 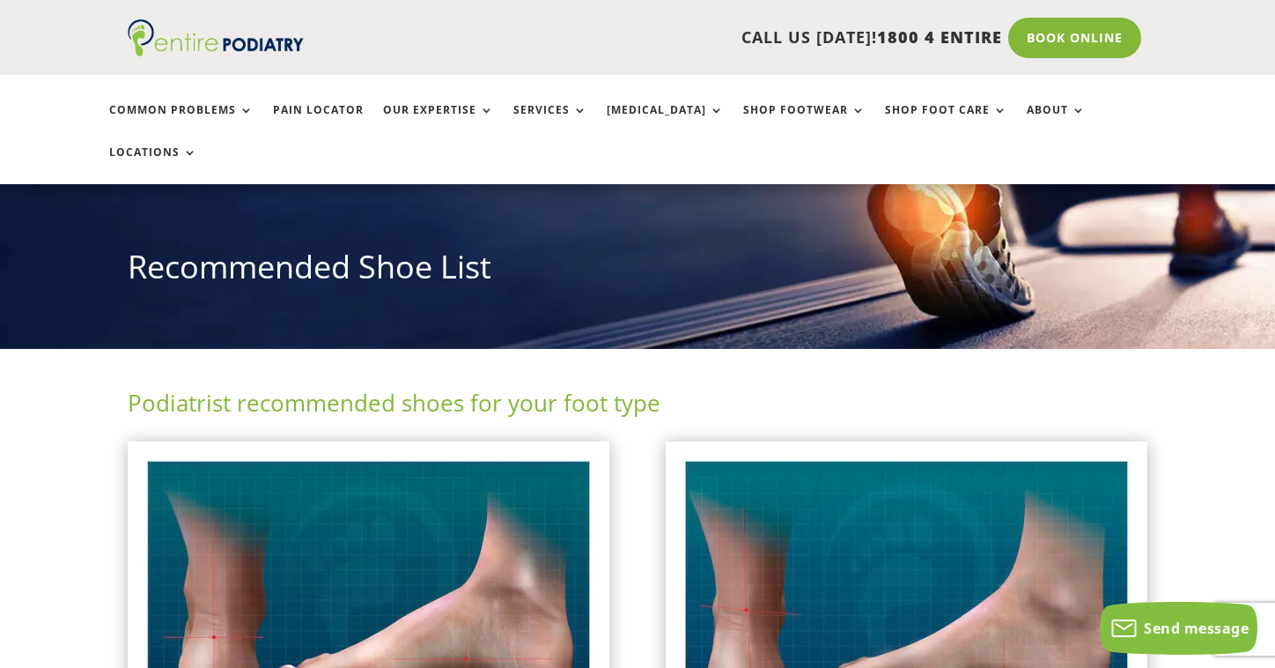 What do you see at coordinates (1056, 122) in the screenshot?
I see `a: About` at bounding box center [1056, 122].